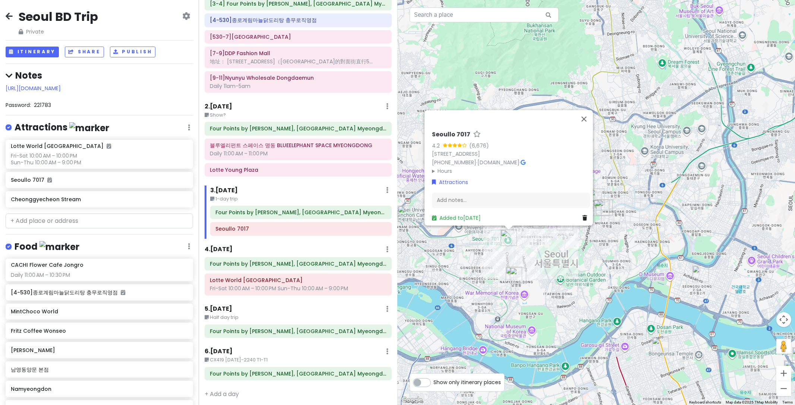 This screenshot has height=405, width=795. I want to click on h6: 블루엘리펀트 스페이스 명동 BLUEELEPHANT SPACE MYEONGDONG, so click(298, 145).